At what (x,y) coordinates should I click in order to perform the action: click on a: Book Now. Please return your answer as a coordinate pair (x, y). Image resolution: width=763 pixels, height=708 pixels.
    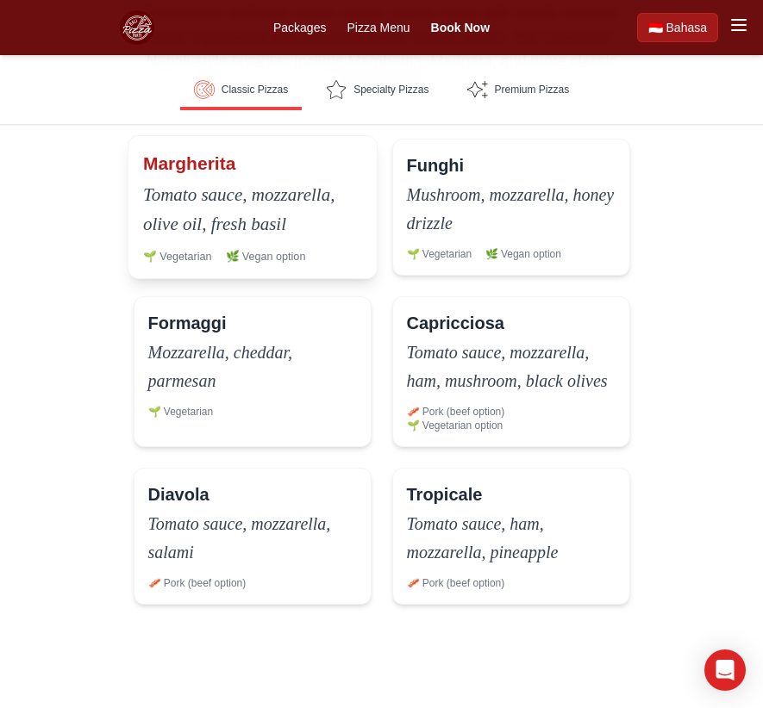
    Looking at the image, I should click on (460, 28).